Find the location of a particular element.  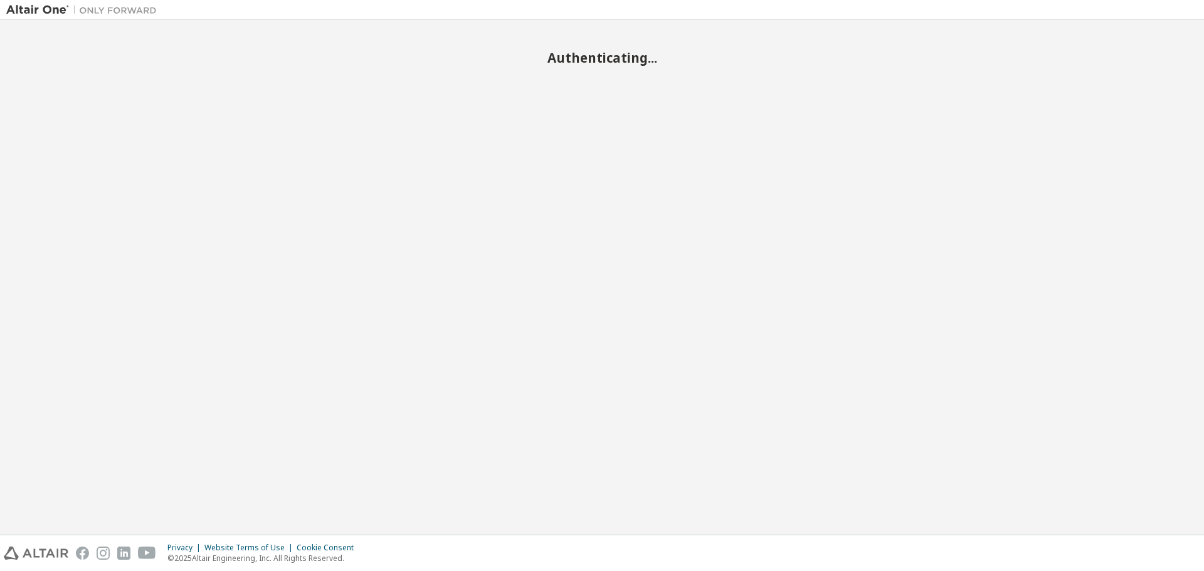

img: altair_logo.svg is located at coordinates (36, 553).